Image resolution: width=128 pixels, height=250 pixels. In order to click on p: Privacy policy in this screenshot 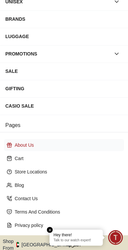, I will do `click(67, 225)`.